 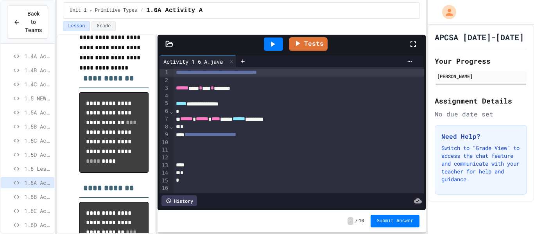 I want to click on span: 1.5B Activity B, so click(x=38, y=126).